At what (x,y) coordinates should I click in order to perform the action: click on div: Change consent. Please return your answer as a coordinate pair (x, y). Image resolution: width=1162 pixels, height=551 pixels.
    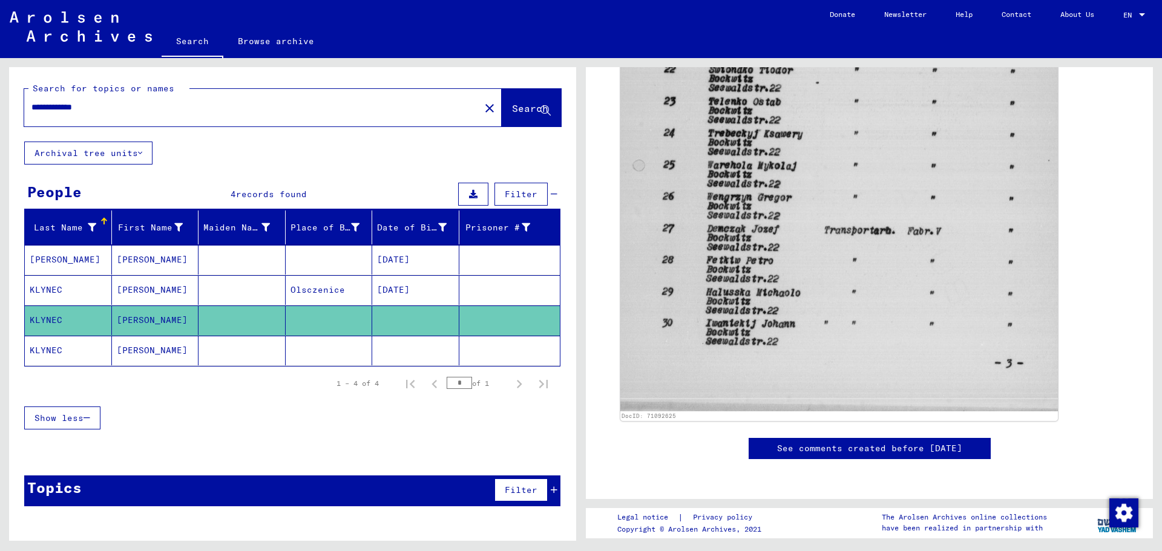
    Looking at the image, I should click on (1123, 512).